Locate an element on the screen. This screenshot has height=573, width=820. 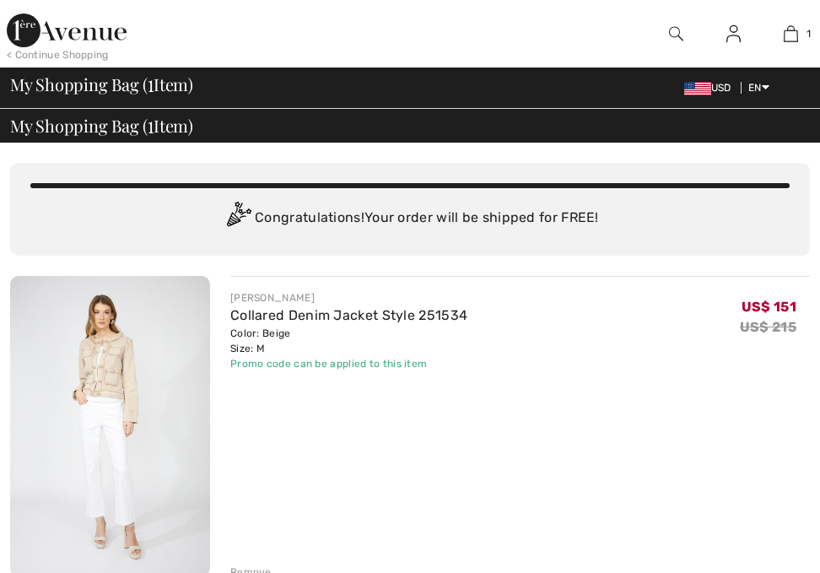
a: Sign In is located at coordinates (734, 34).